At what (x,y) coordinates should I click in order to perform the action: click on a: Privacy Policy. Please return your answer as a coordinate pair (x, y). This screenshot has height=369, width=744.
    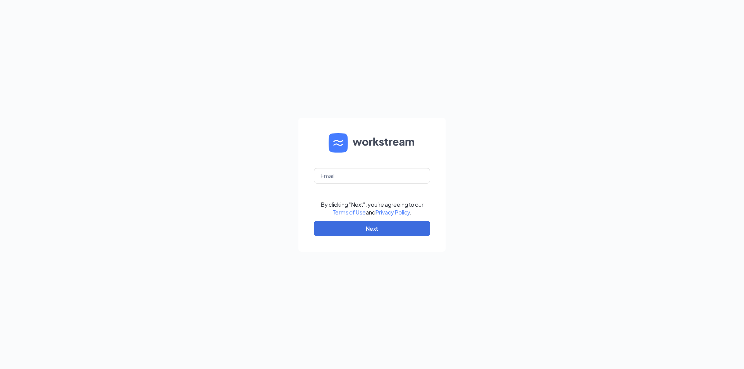
    Looking at the image, I should click on (393, 212).